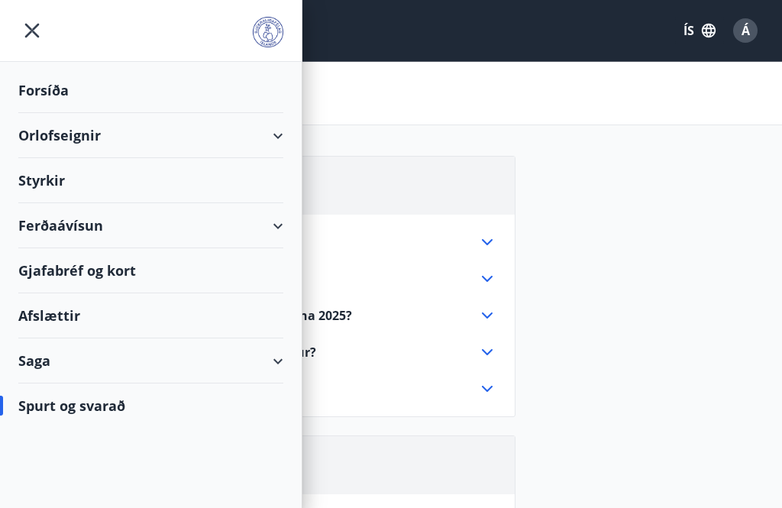 The width and height of the screenshot is (782, 508). I want to click on div: Spurt og svarað, so click(150, 405).